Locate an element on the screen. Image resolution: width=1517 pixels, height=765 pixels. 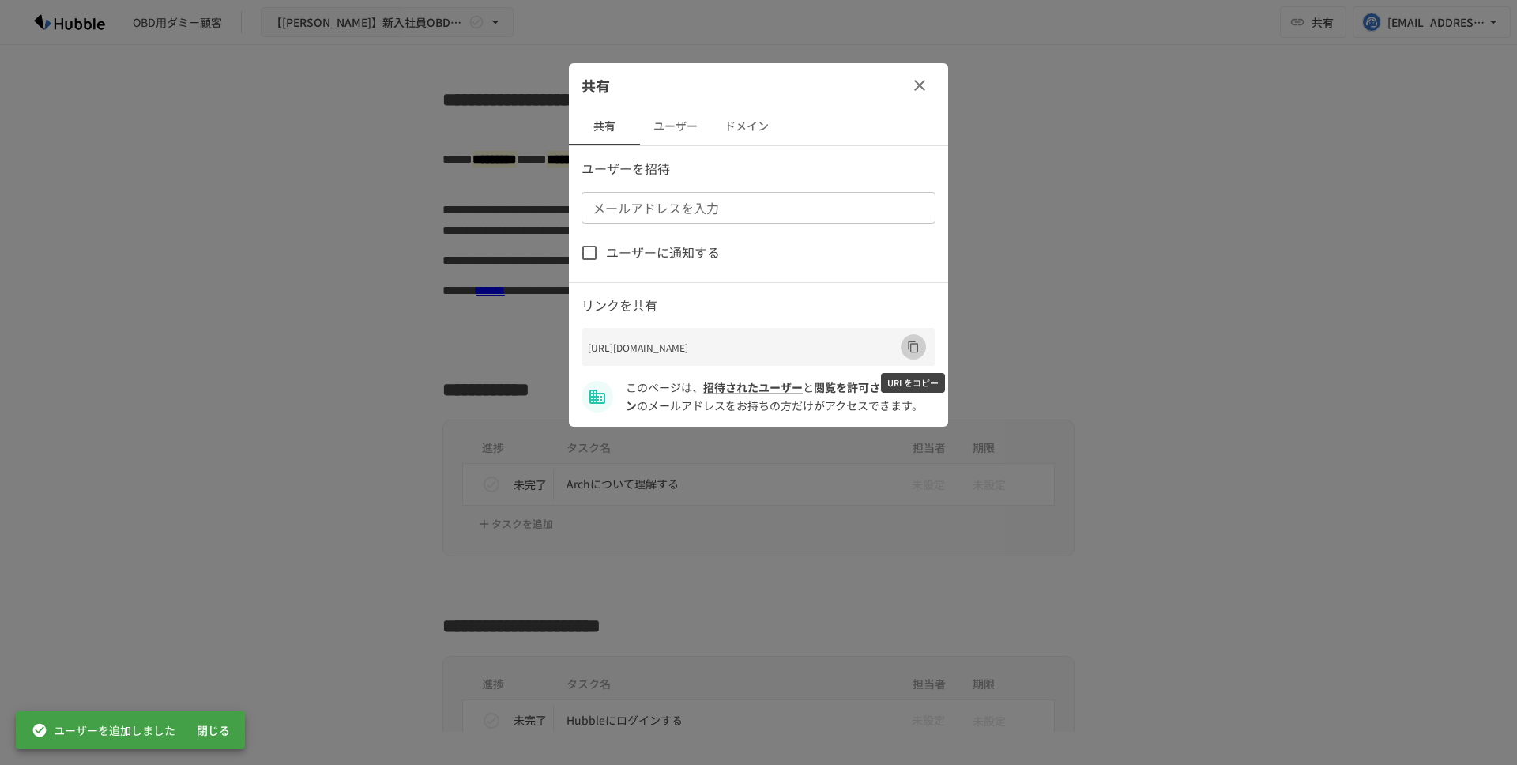
p: このページは、 と のメールアドレスをお持ちの方だけがアクセスできます。 is located at coordinates (781, 396).